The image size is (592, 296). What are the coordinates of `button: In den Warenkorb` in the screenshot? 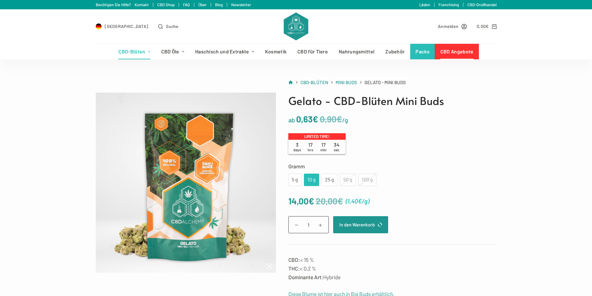 It's located at (360, 224).